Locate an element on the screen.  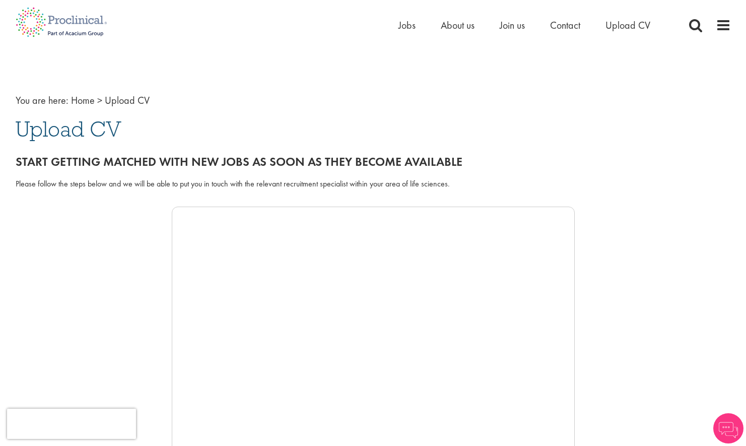
img: Chatbot is located at coordinates (729, 428).